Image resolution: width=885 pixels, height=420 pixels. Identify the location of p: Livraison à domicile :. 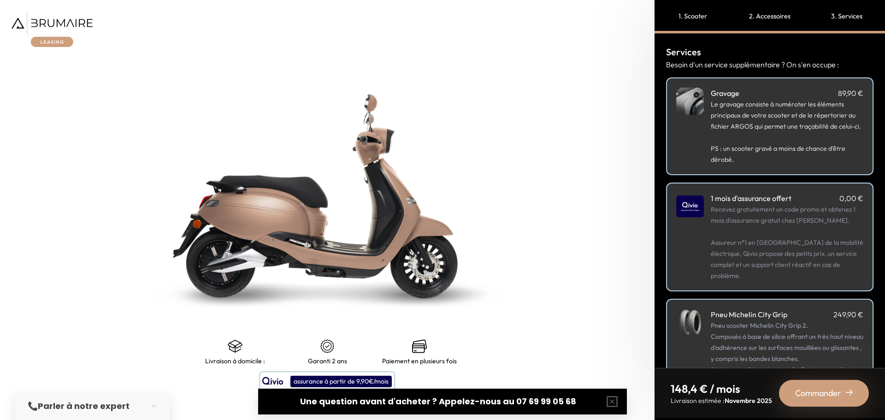
(235, 361).